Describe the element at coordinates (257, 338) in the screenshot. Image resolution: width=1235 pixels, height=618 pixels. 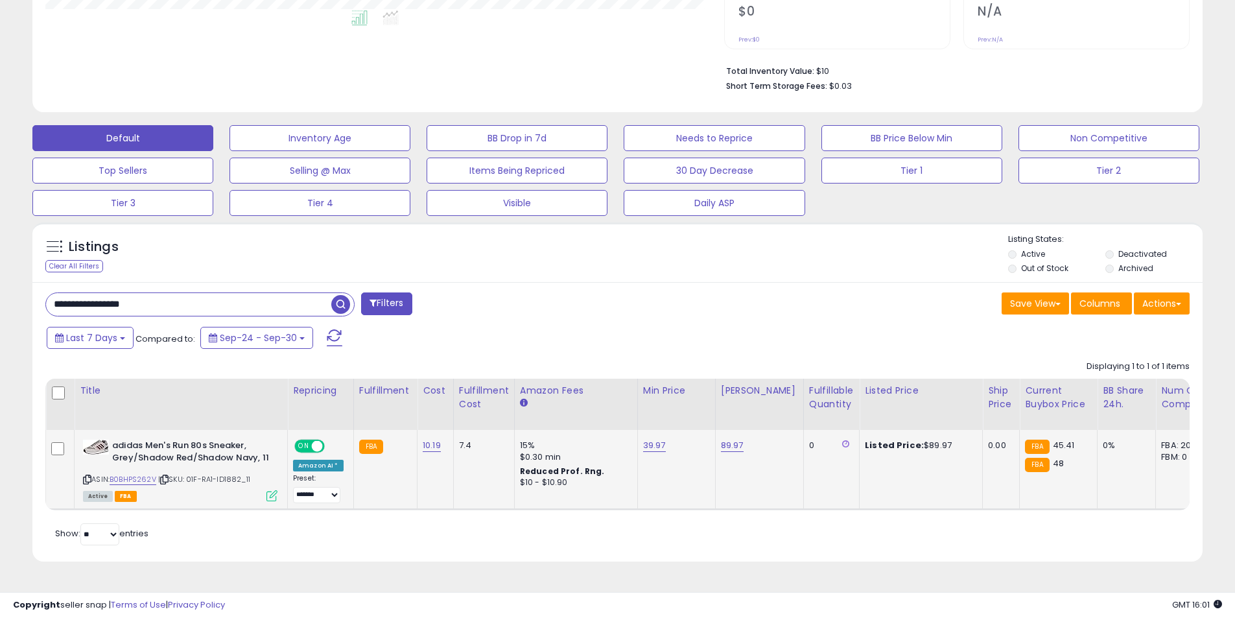
I see `button: Sep-24 - Sep-30` at that location.